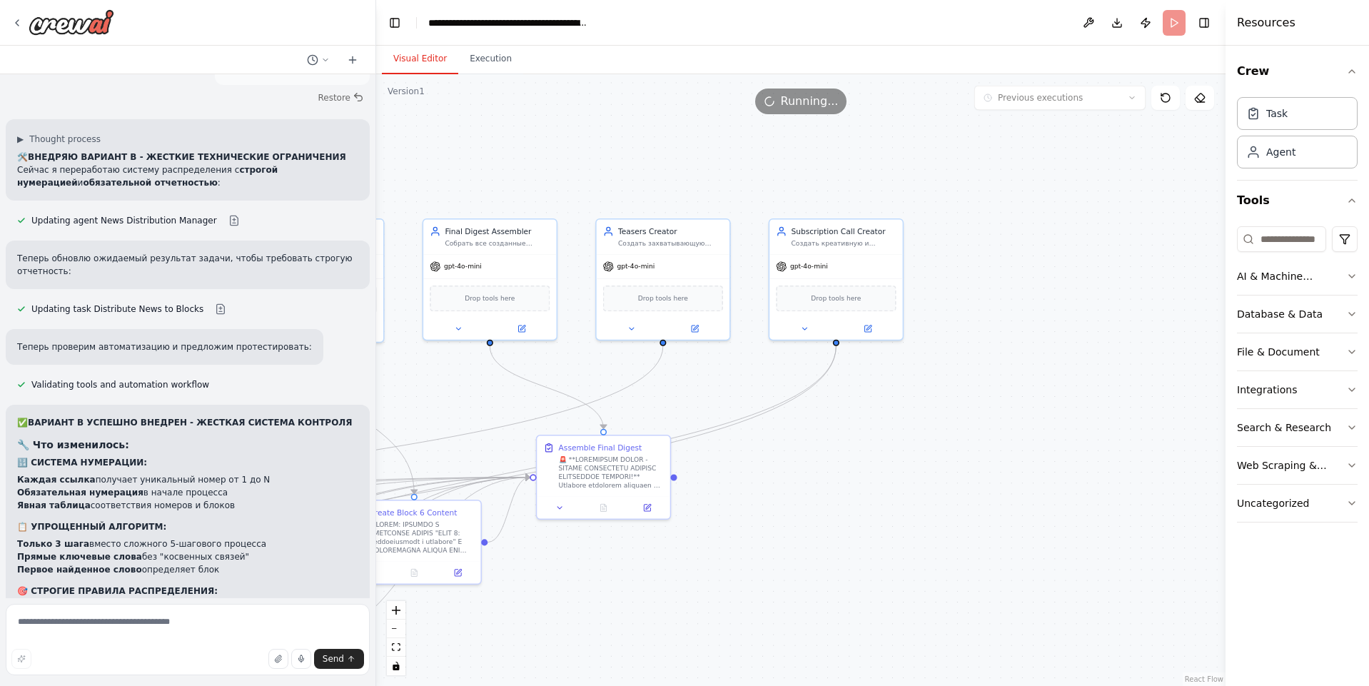  What do you see at coordinates (1297, 136) in the screenshot?
I see `div: Crew` at bounding box center [1297, 136].